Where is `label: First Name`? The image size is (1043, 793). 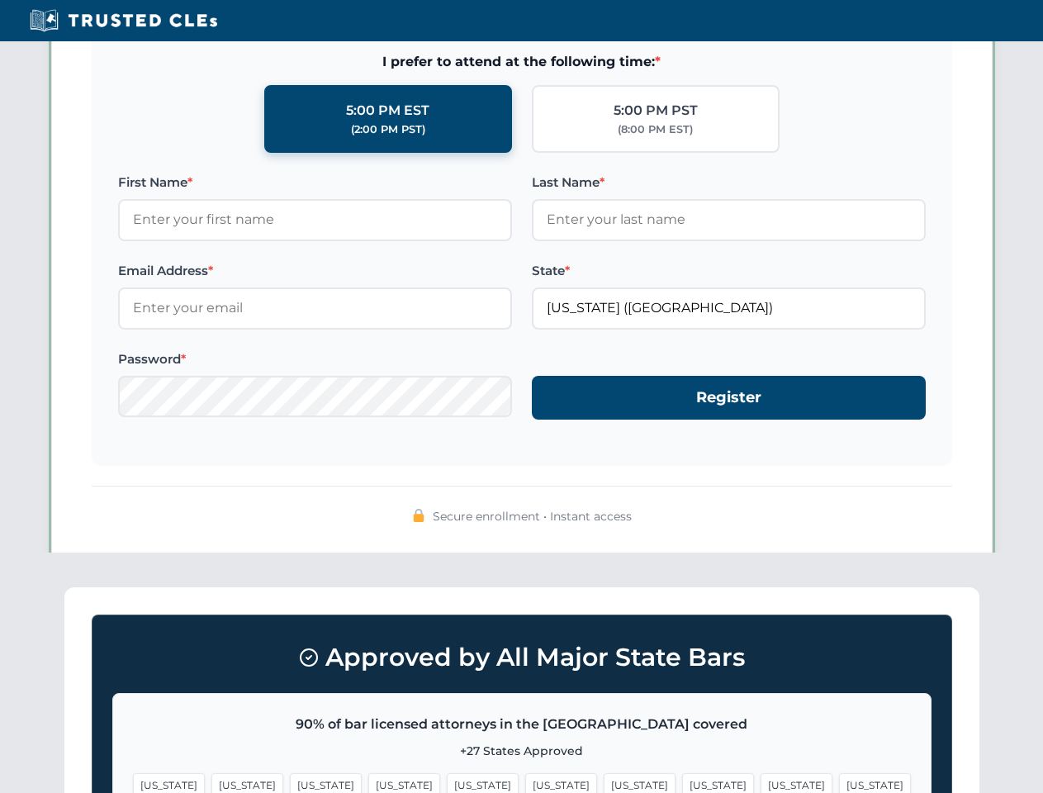
label: First Name is located at coordinates (315, 182).